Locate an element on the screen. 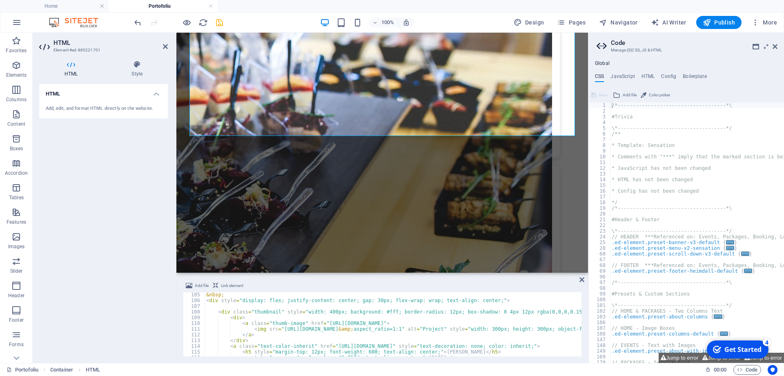 Image resolution: width=784 pixels, height=376 pixels. div: Get Started 4 items remaining, 20% complete is located at coordinates (35, 12).